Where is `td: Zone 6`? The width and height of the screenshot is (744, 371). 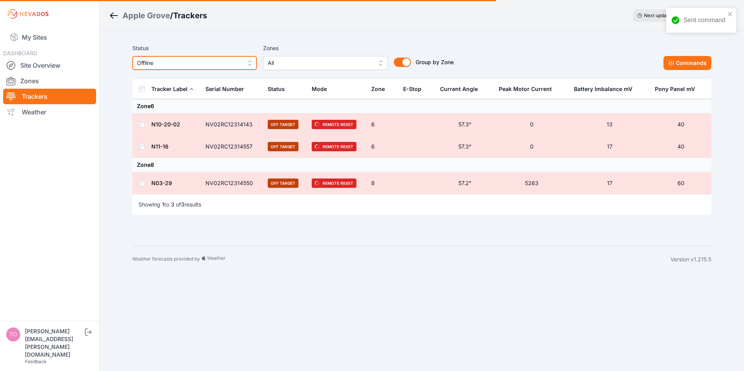
td: Zone 6 is located at coordinates (422, 106).